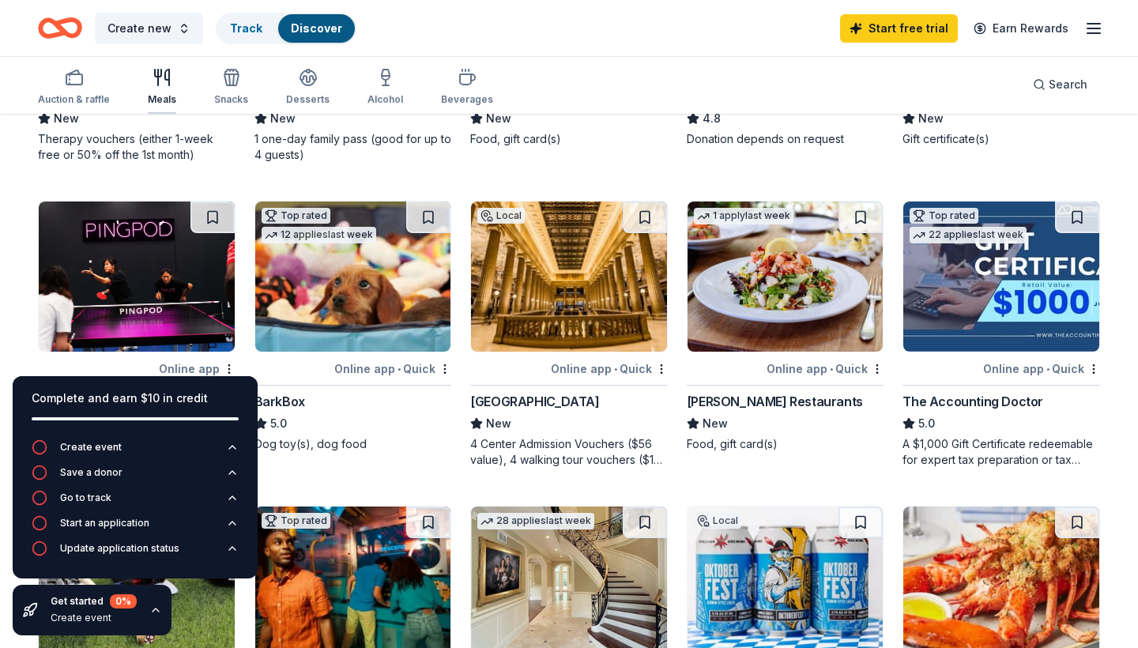  What do you see at coordinates (318, 235) in the screenshot?
I see `div: 12 applies last week` at bounding box center [318, 235].